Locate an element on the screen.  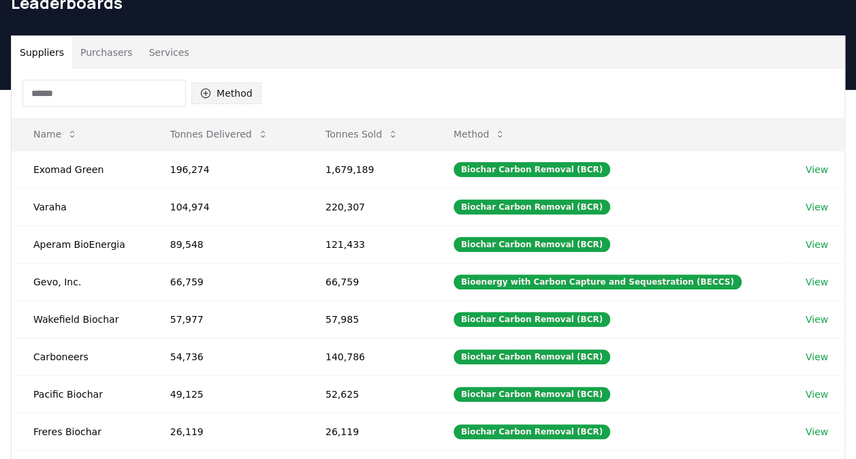
td: Aperam BioEnergia is located at coordinates (80, 244).